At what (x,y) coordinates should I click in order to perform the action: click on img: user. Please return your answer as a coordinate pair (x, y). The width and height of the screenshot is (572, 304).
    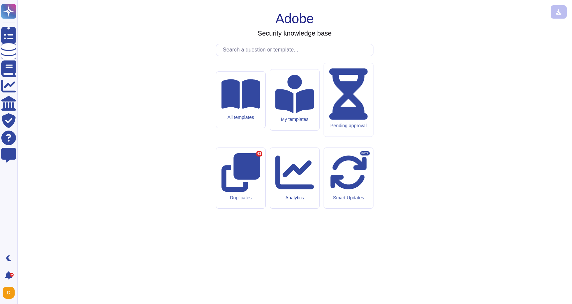
    Looking at the image, I should click on (9, 293).